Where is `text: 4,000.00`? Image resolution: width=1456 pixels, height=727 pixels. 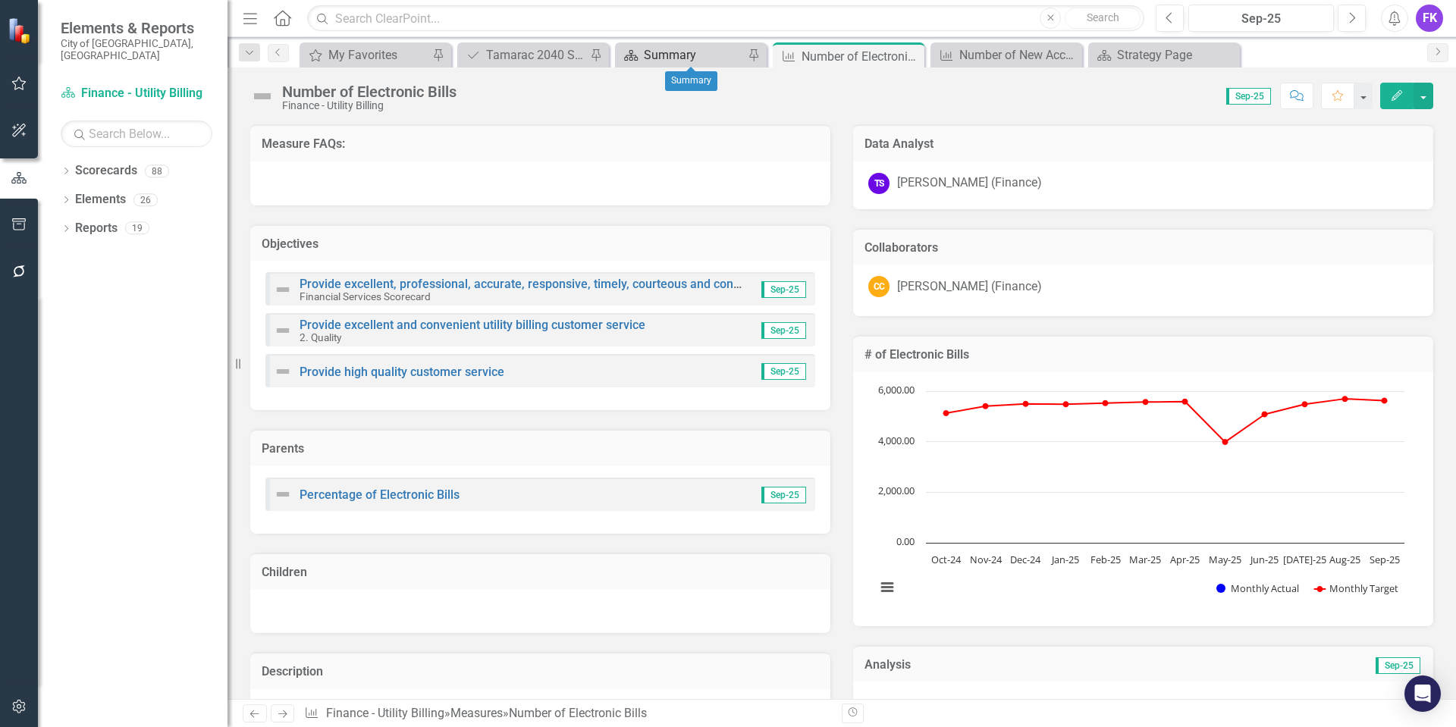 text: 4,000.00 is located at coordinates (896, 440).